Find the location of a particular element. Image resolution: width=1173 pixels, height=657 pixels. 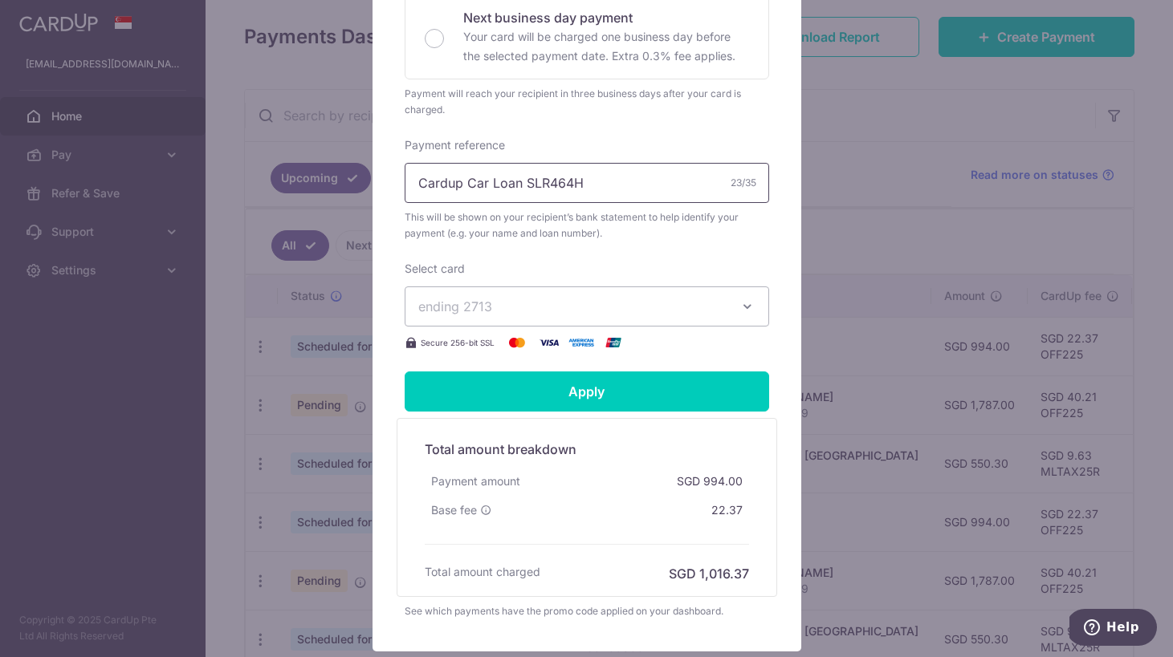

span: ending 2713 is located at coordinates (455, 307).